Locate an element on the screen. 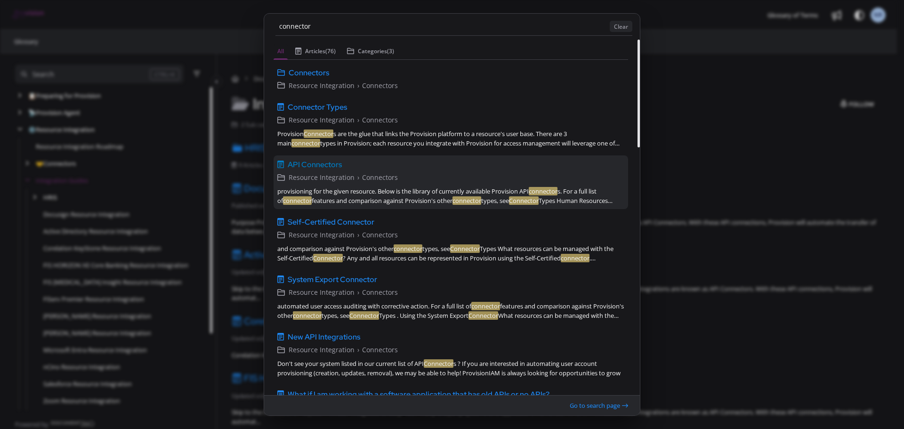 This screenshot has height=429, width=904. button: Go to search page is located at coordinates (599, 405).